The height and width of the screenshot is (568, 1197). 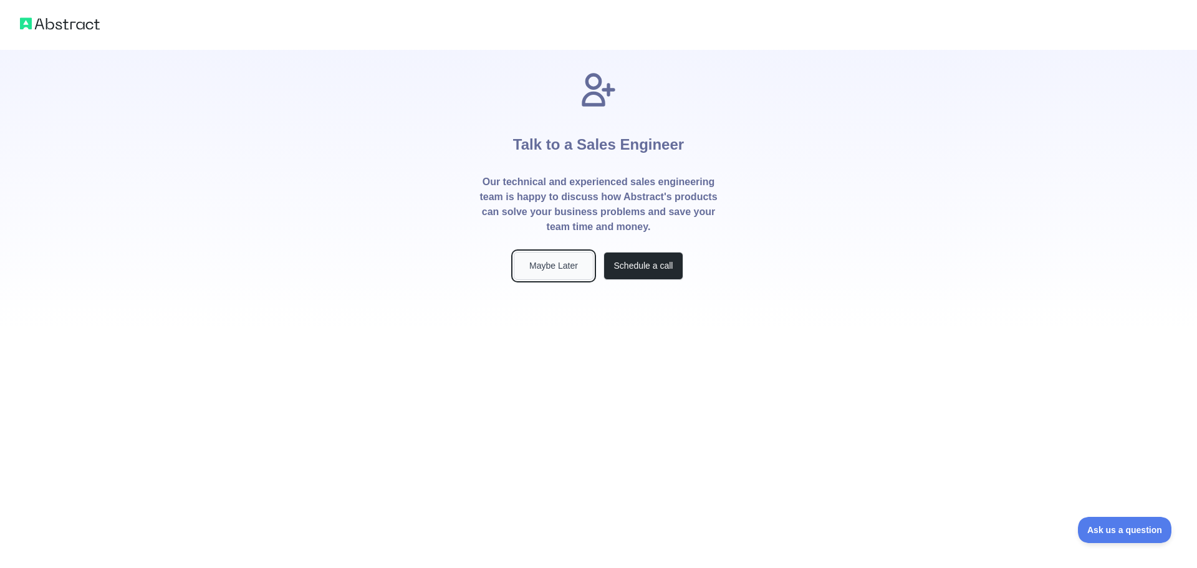 I want to click on p: Our technical and experienced sales engineering team is happy to discuss how Abstract's products ..., so click(x=598, y=204).